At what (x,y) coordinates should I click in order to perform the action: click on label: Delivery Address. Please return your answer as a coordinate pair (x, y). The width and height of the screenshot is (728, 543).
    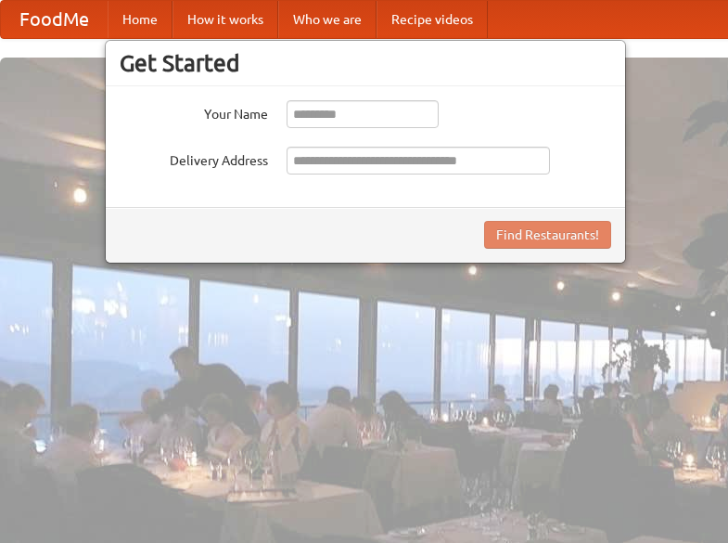
    Looking at the image, I should click on (194, 158).